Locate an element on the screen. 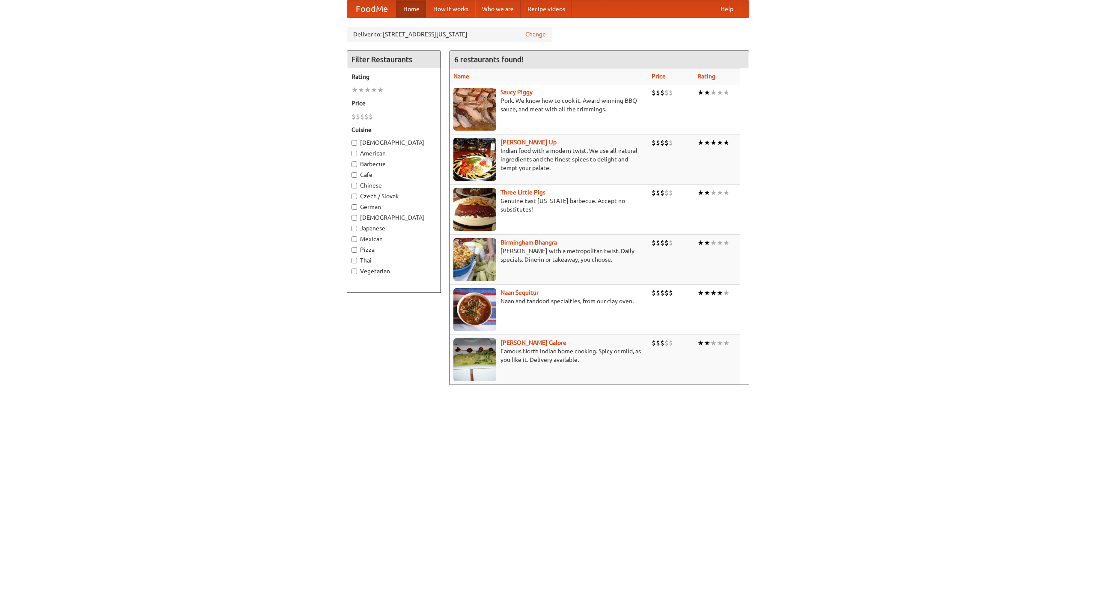  a: Who we are is located at coordinates (498, 9).